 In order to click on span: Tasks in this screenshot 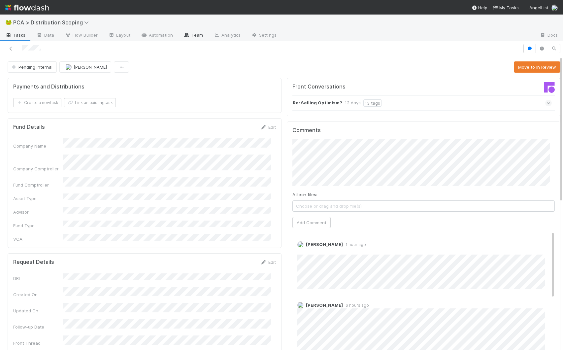, I will do `click(16, 35)`.